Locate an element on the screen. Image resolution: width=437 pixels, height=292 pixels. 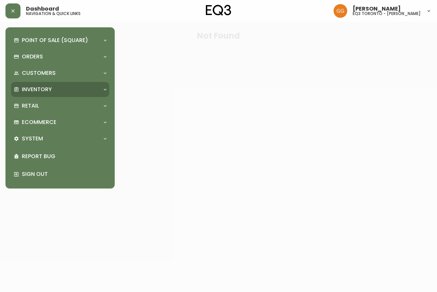
div: System is located at coordinates (60, 139).